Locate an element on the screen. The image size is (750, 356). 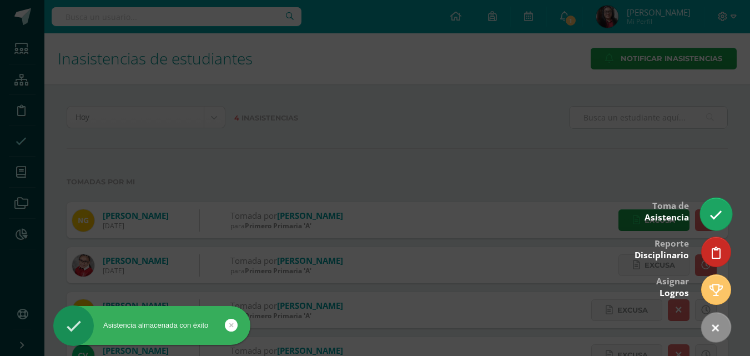
span: Logros is located at coordinates (674, 292).